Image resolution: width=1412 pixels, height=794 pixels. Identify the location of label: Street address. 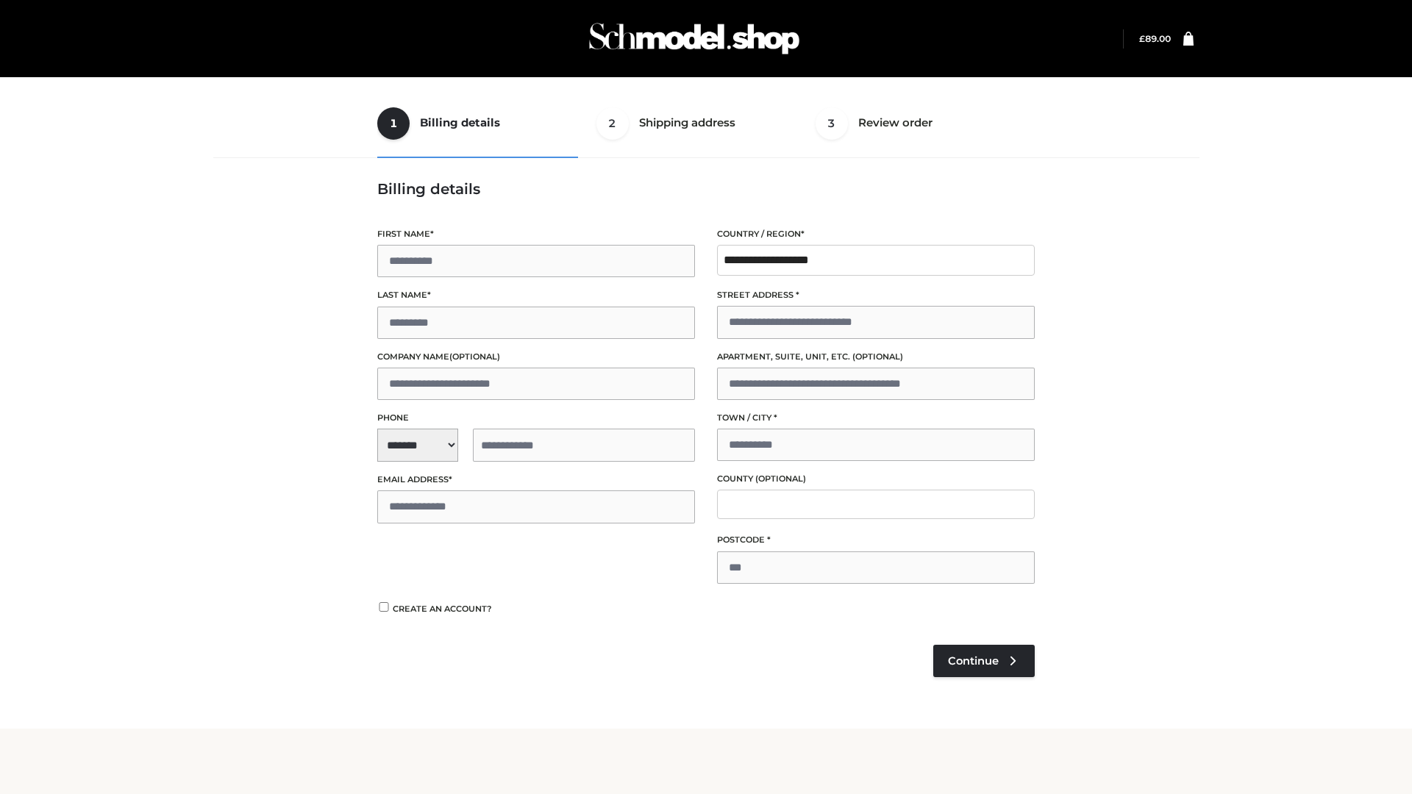
(876, 295).